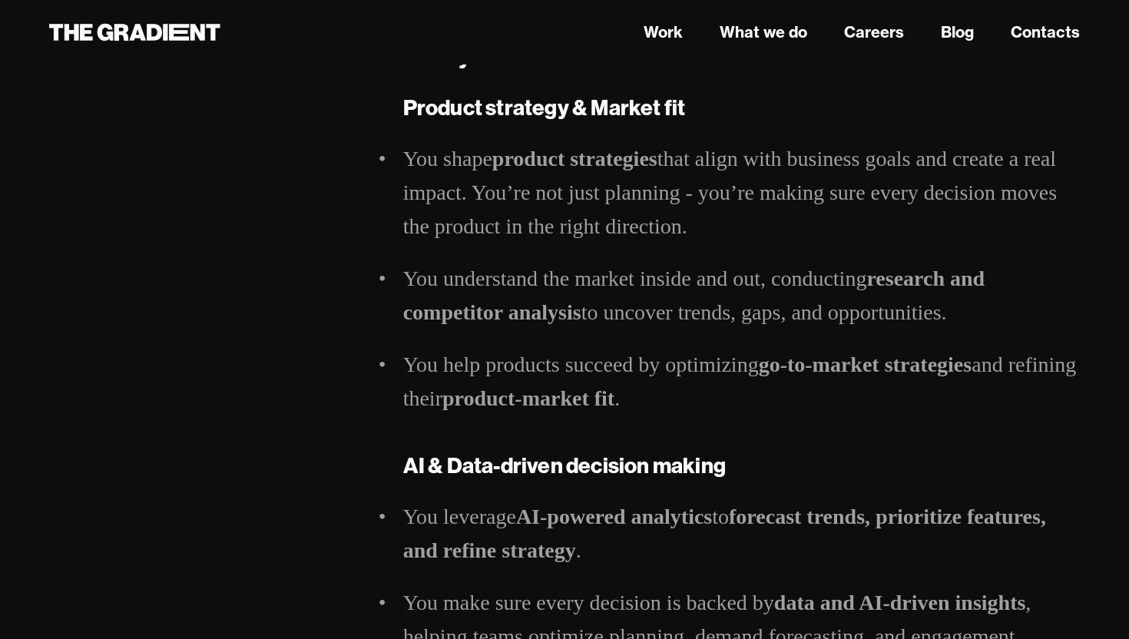 This screenshot has height=639, width=1129. Describe the element at coordinates (741, 382) in the screenshot. I see `li: You help products succeed by optimizing and refining their .` at that location.